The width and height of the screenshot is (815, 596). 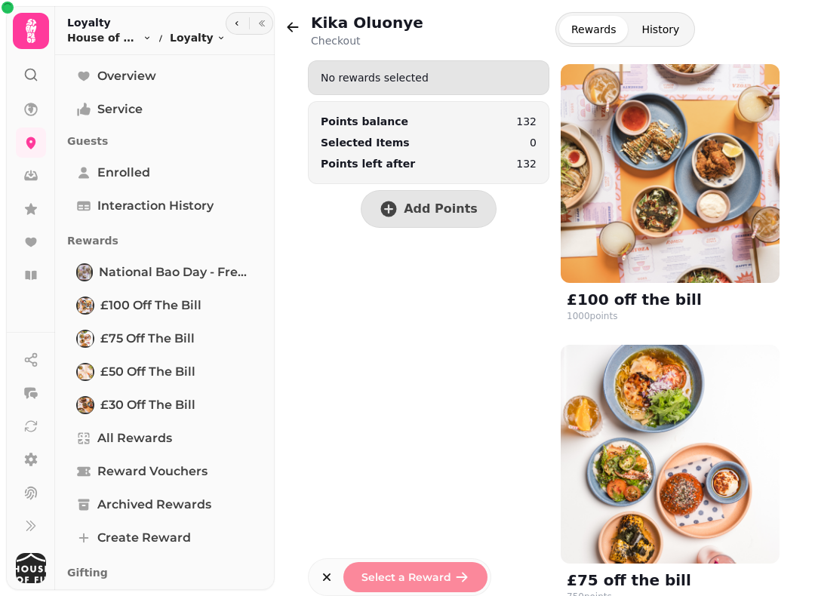 I want to click on a: Service, so click(x=165, y=109).